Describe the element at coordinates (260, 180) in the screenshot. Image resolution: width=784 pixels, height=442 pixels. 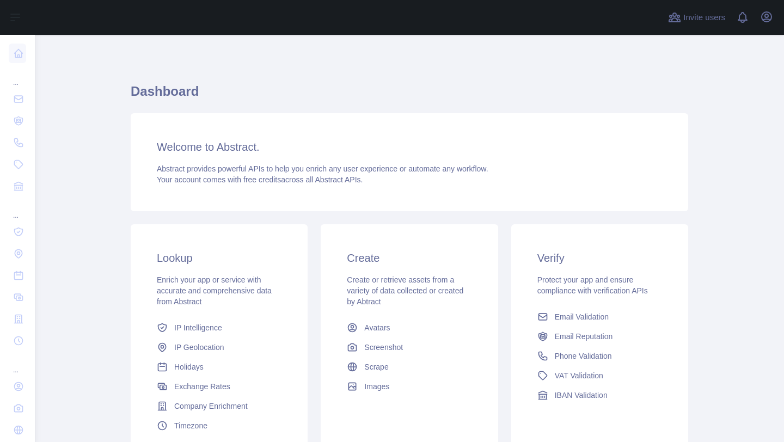
I see `span: Your account comes with across all Abstract APIs.` at that location.